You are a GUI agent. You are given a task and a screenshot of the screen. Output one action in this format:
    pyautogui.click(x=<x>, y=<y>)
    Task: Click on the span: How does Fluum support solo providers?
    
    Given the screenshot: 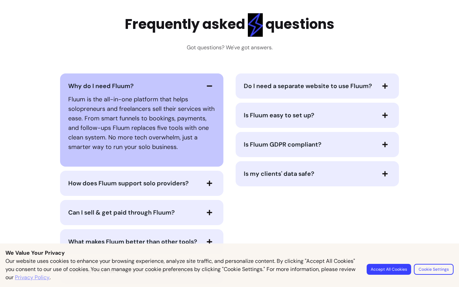 What is the action you would take?
    pyautogui.click(x=128, y=183)
    